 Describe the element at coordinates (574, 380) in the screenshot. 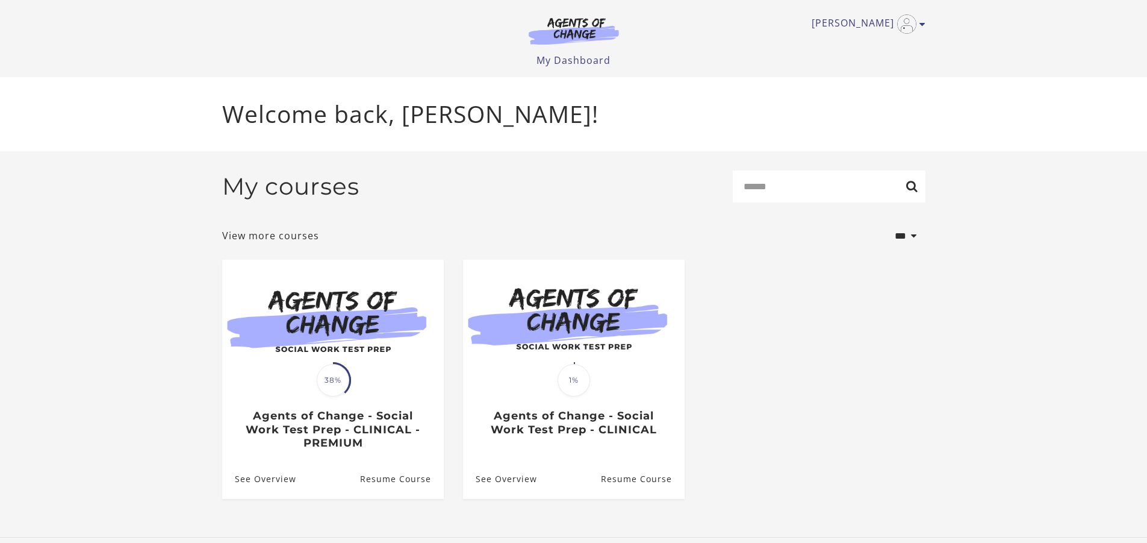

I see `span: 1%` at that location.